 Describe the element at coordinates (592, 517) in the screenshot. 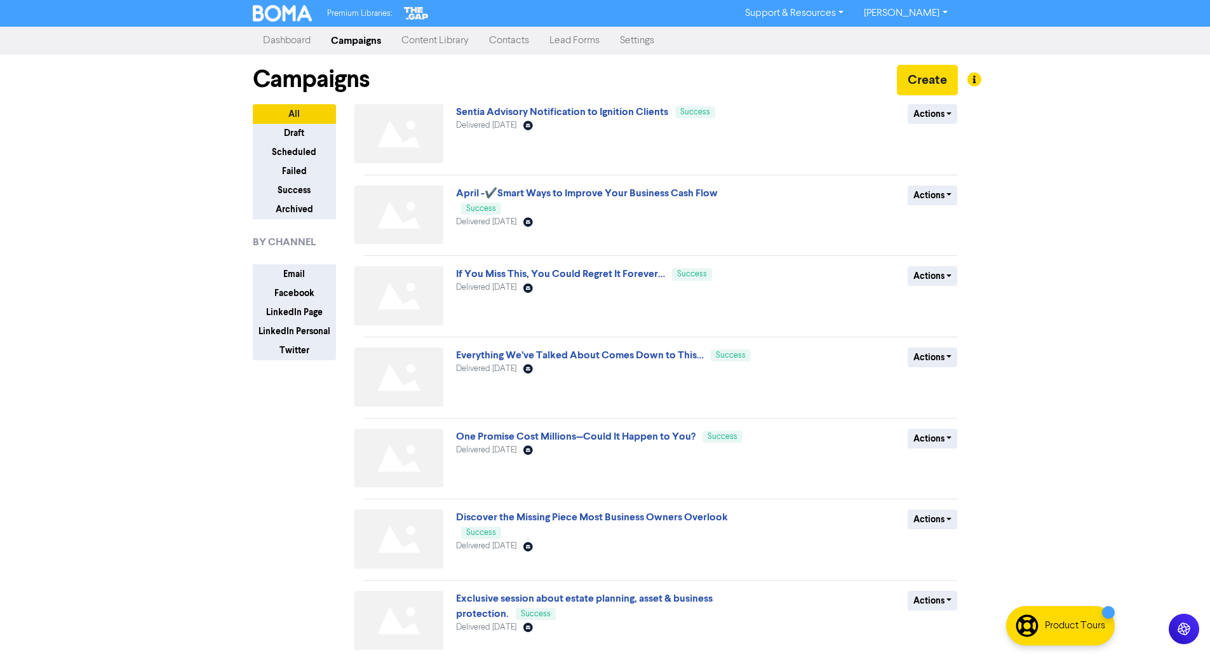

I see `a: Discover the Missing Piece Most Business Owners Overlook` at that location.